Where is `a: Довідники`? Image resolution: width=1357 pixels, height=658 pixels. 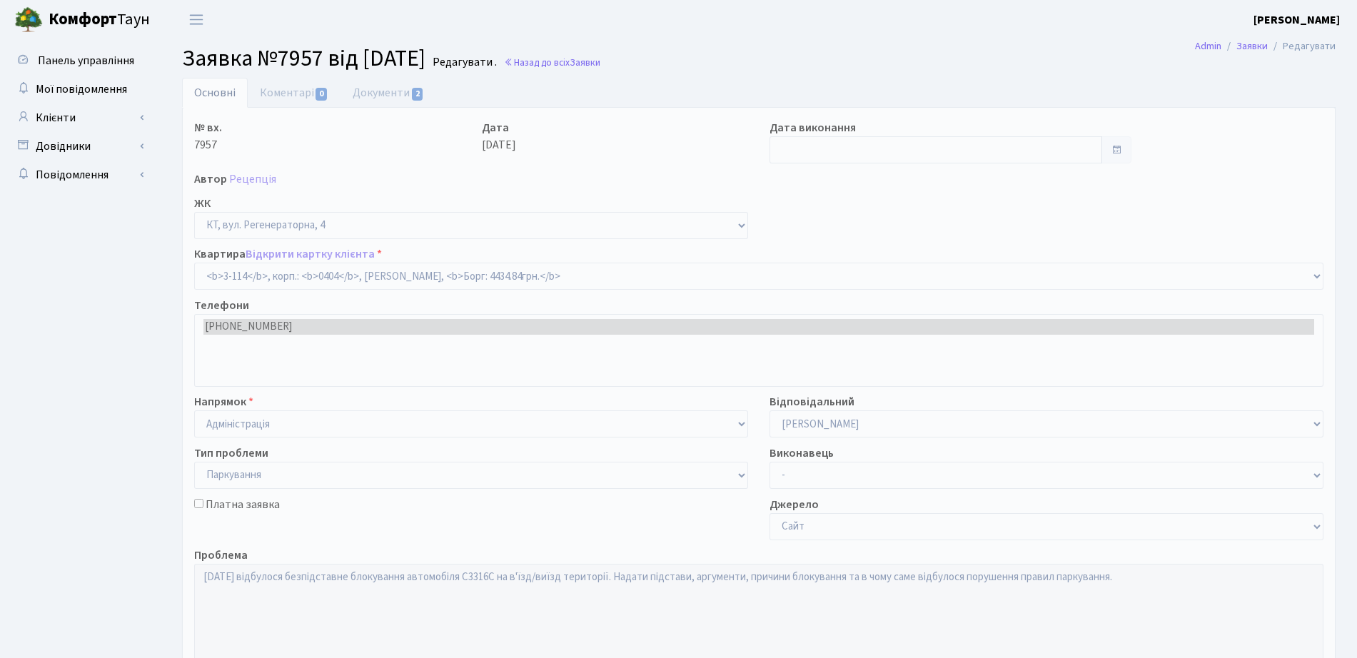
a: Довідники is located at coordinates (78, 146).